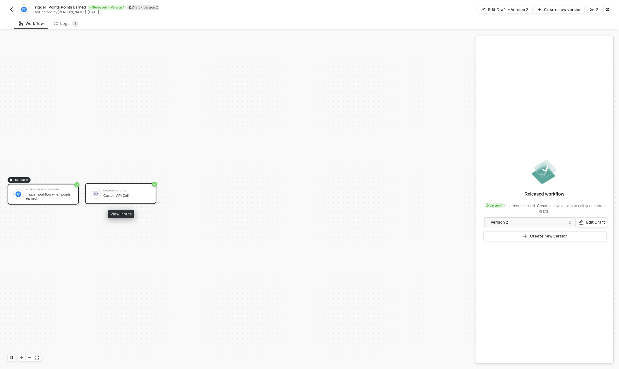  I want to click on div: Edit Draft, so click(596, 222).